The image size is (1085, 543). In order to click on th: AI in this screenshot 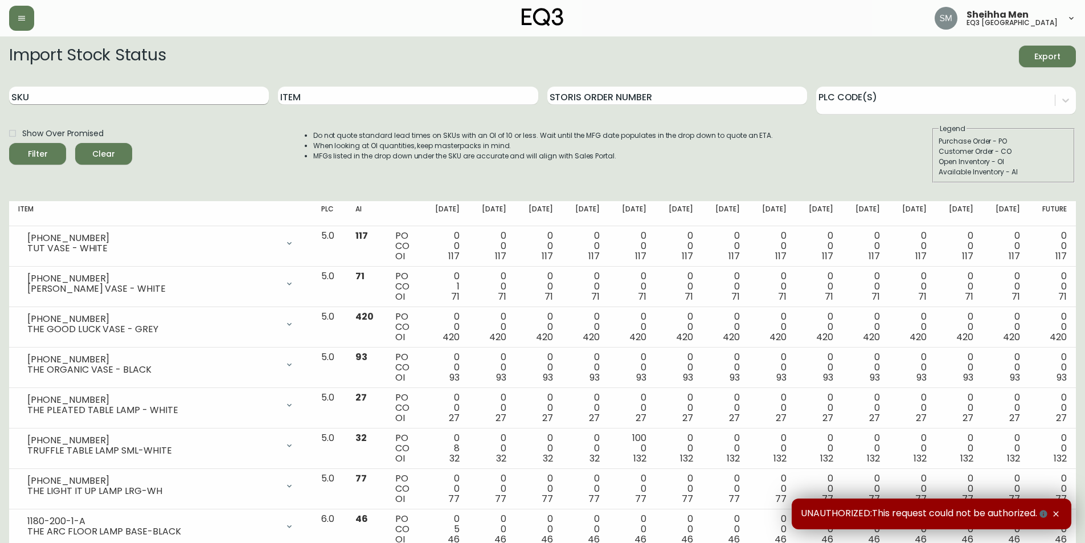, I will do `click(366, 214)`.